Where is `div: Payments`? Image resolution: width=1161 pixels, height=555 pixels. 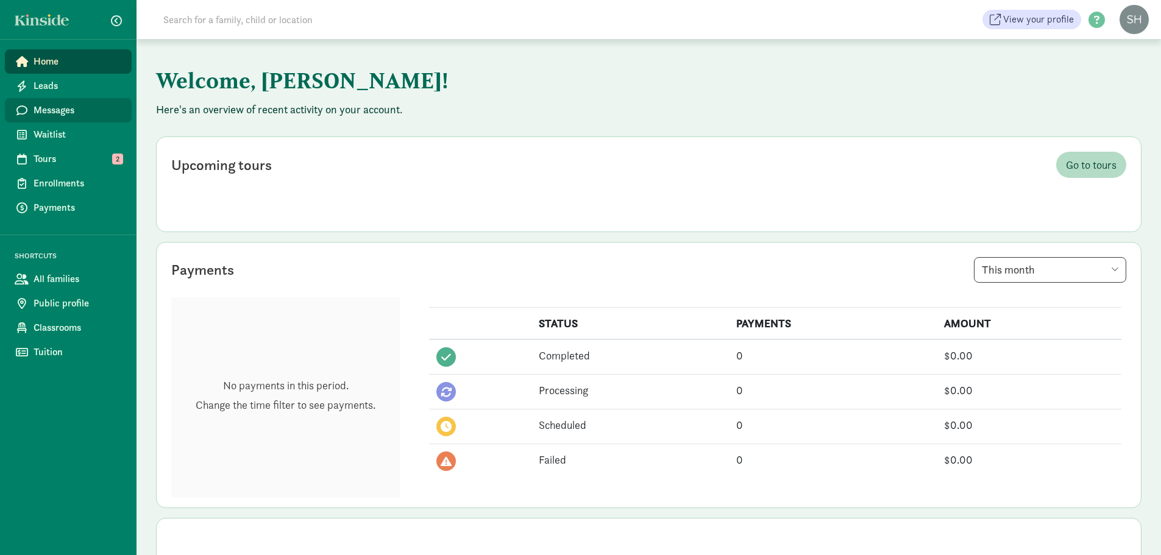 div: Payments is located at coordinates (202, 270).